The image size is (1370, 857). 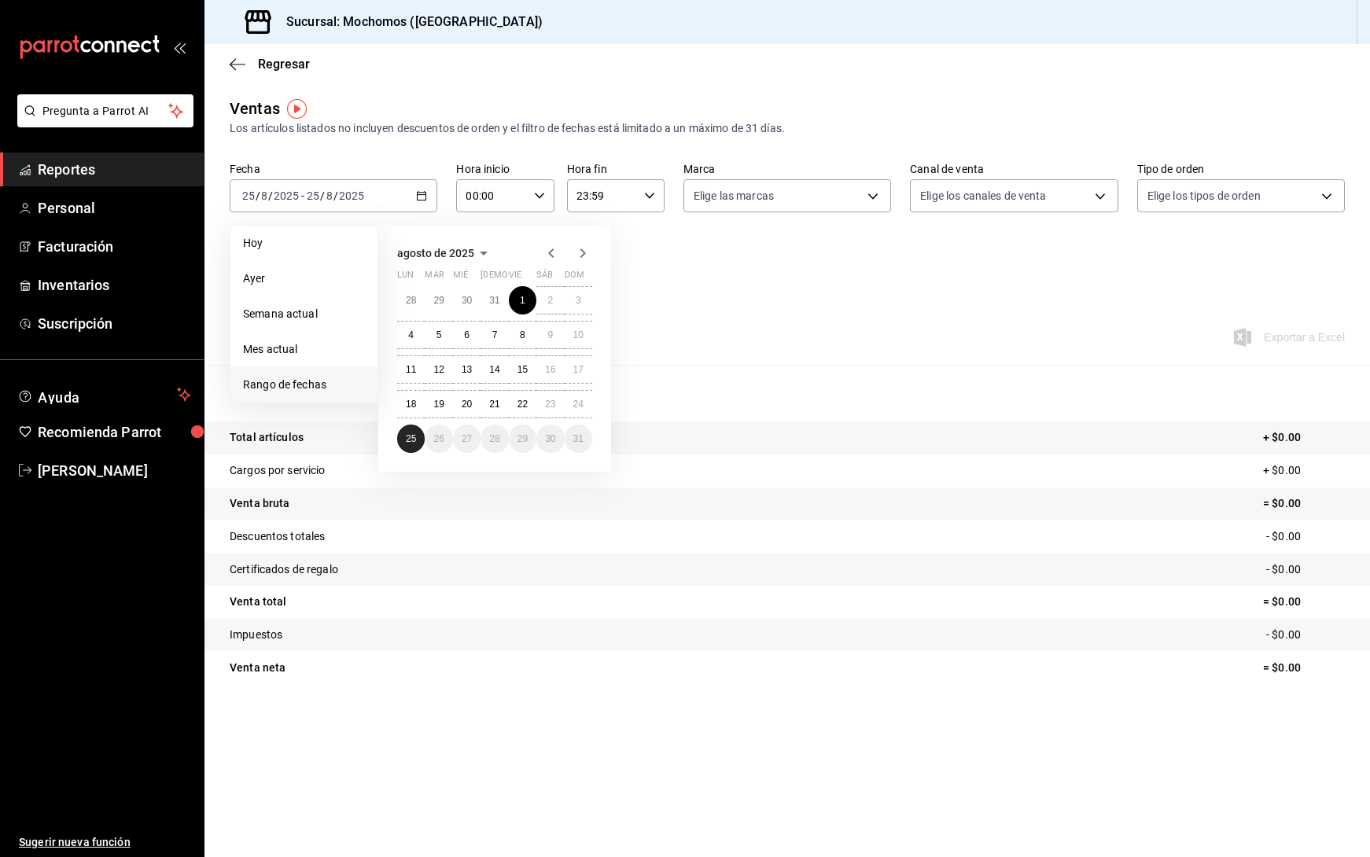 What do you see at coordinates (445, 253) in the screenshot?
I see `button: agosto de 2025` at bounding box center [445, 253].